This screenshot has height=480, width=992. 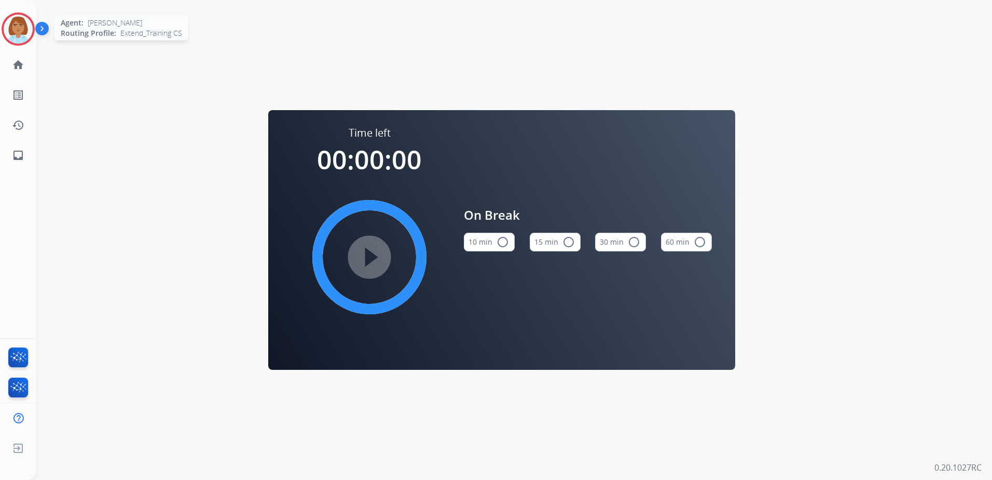 What do you see at coordinates (621, 242) in the screenshot?
I see `button: 30 min` at bounding box center [621, 242].